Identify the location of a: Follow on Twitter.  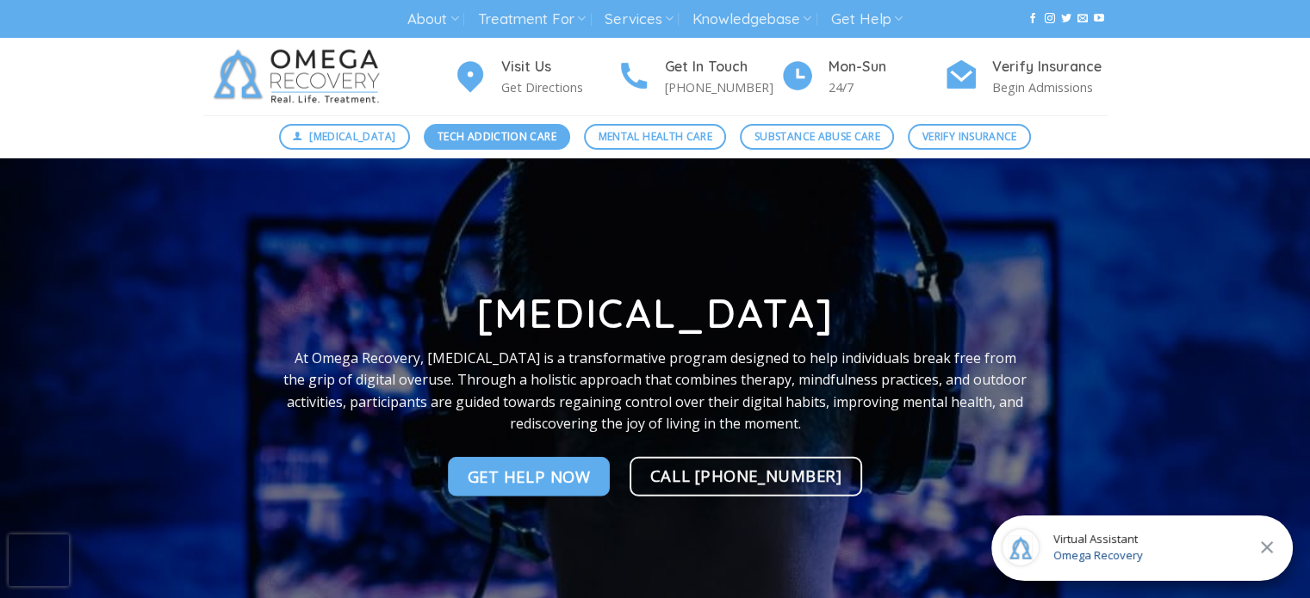
(1066, 19).